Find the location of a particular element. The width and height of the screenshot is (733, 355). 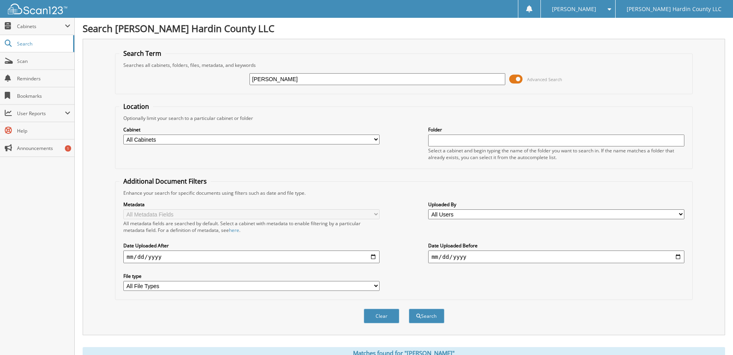

label: Date Uploaded Before is located at coordinates (556, 245).